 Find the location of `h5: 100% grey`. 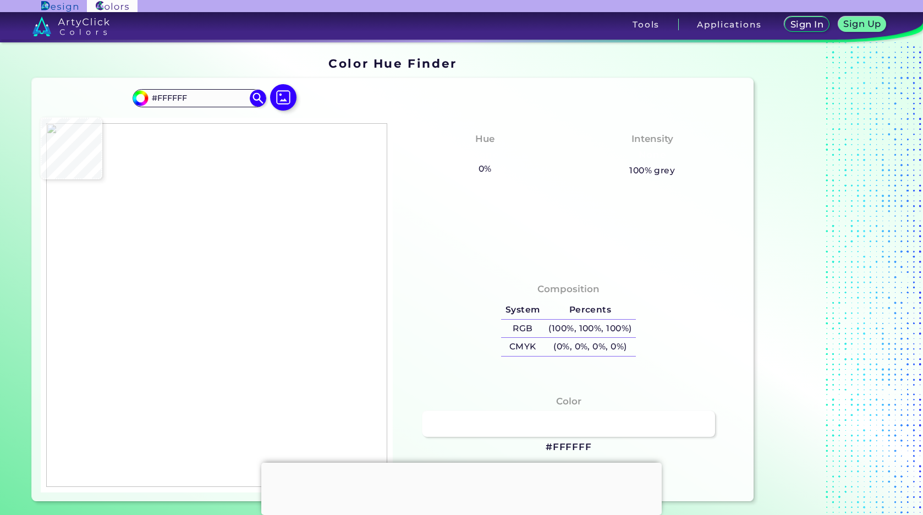

h5: 100% grey is located at coordinates (652, 171).